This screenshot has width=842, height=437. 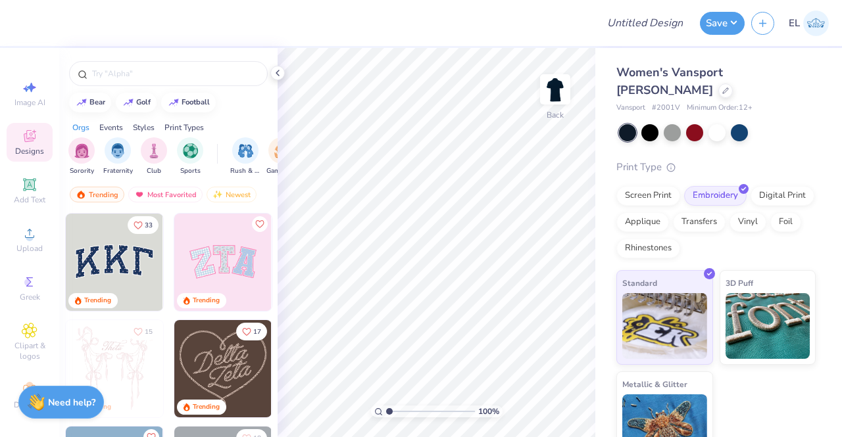 I want to click on img: Newest.gif, so click(x=218, y=195).